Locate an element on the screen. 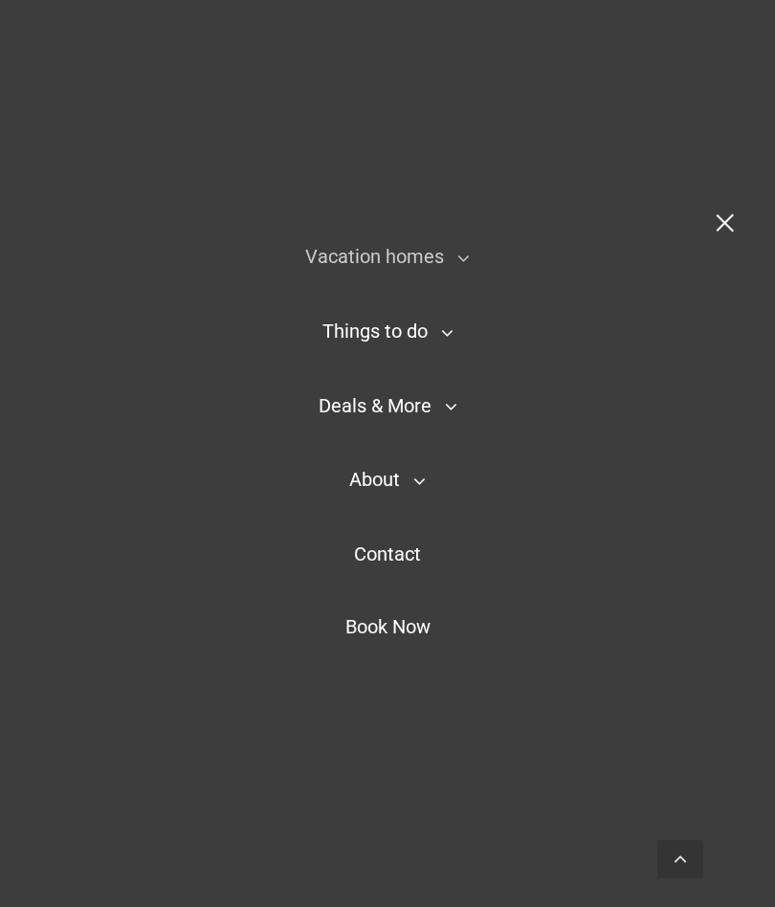 The width and height of the screenshot is (775, 907). a: Deals & More is located at coordinates (387, 406).